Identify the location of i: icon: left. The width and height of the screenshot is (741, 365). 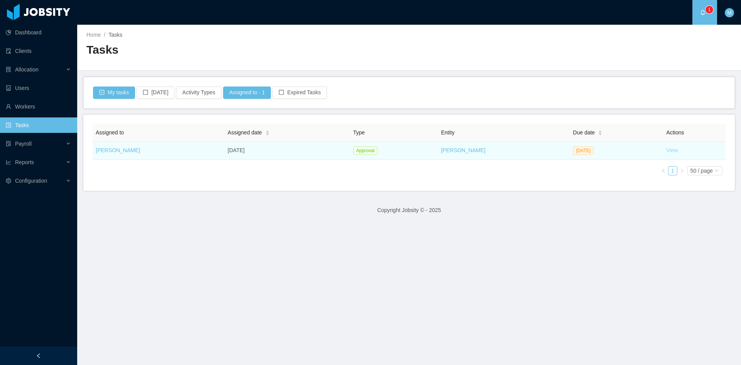
(663, 171).